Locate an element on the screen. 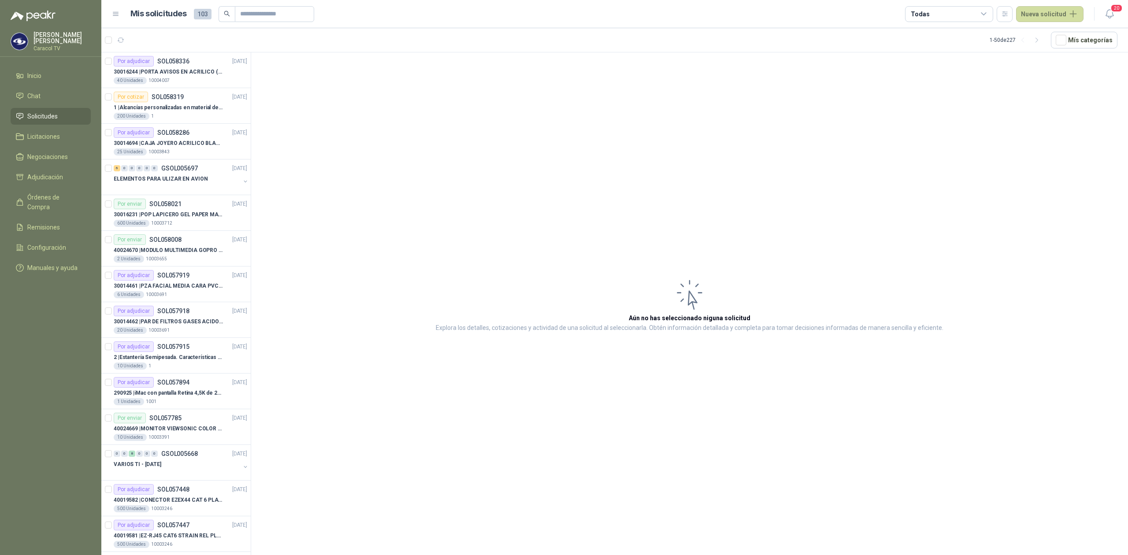 This screenshot has height=555, width=1128. p: GSOL005697 is located at coordinates (179, 168).